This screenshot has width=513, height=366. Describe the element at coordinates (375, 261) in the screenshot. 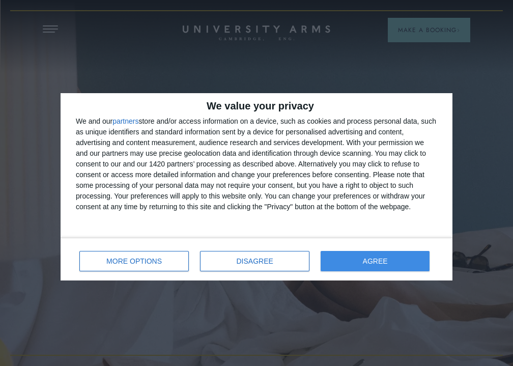

I see `button: AGREE` at that location.